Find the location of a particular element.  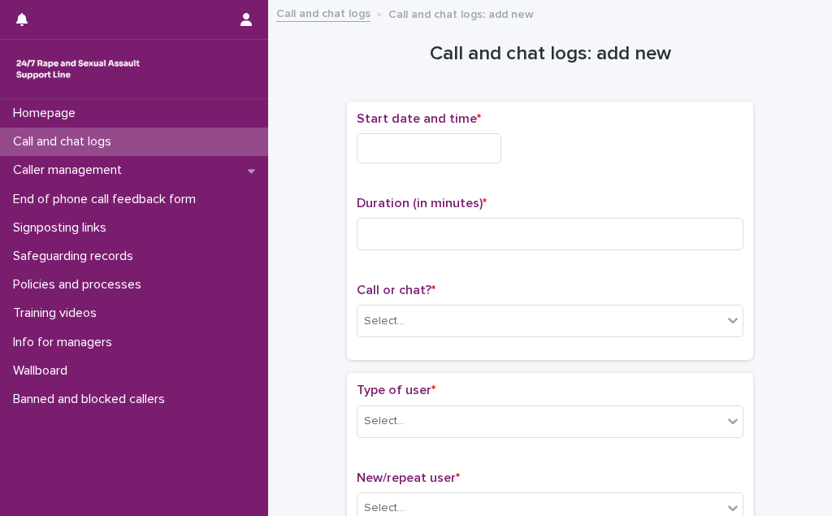

span: Type of user is located at coordinates (396, 390).